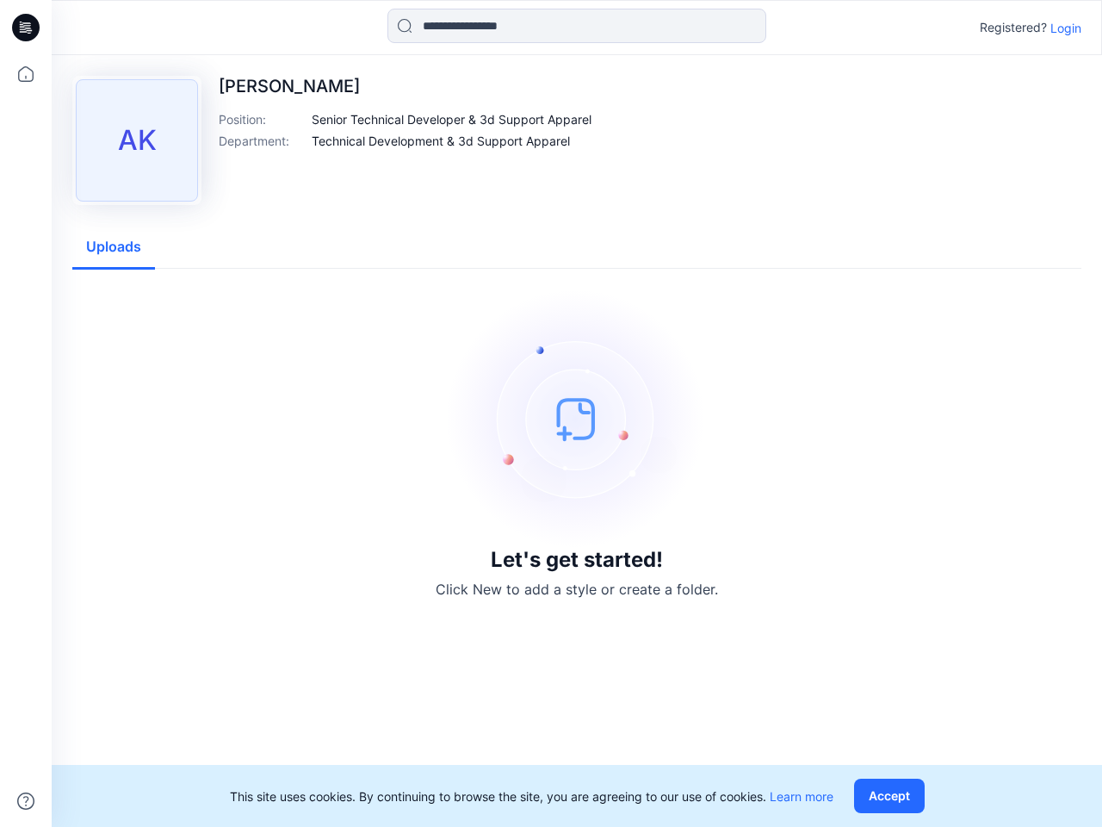 This screenshot has width=1102, height=827. What do you see at coordinates (262, 119) in the screenshot?
I see `p: Position :` at bounding box center [262, 119].